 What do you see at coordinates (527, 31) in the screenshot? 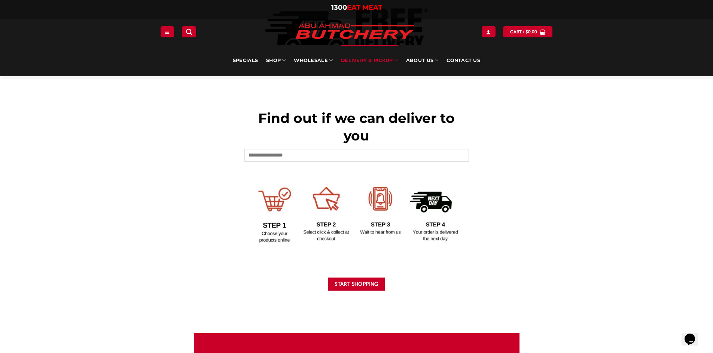
I see `a: View cart` at bounding box center [527, 31].